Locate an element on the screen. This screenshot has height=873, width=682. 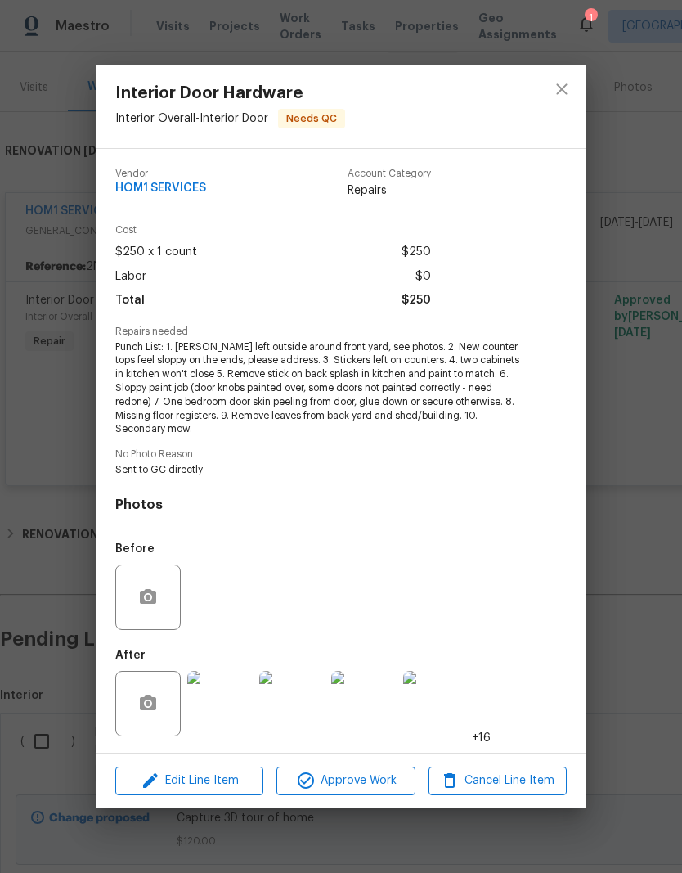
div: 1 is located at coordinates (590, 18).